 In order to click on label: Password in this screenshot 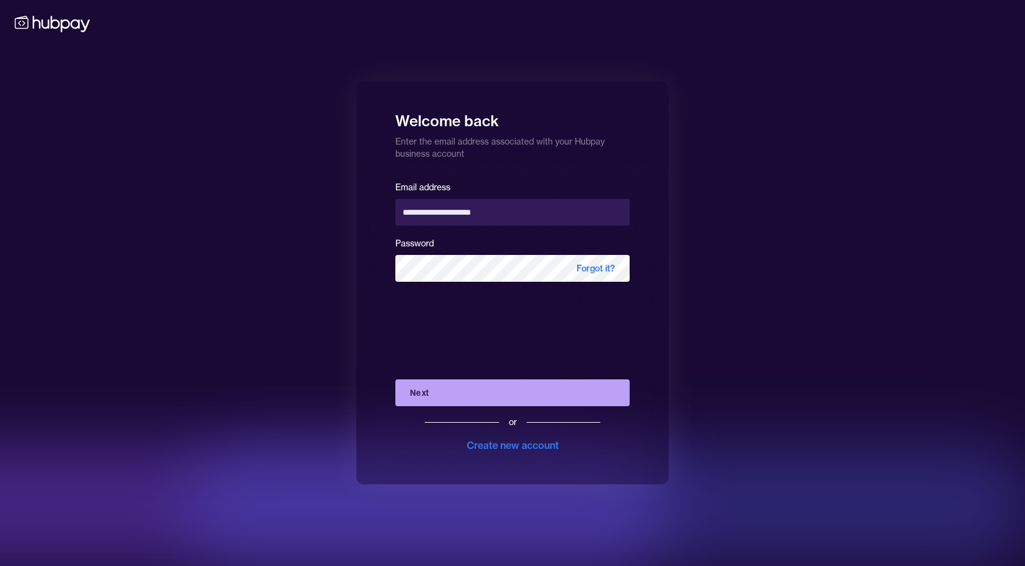, I will do `click(414, 244)`.